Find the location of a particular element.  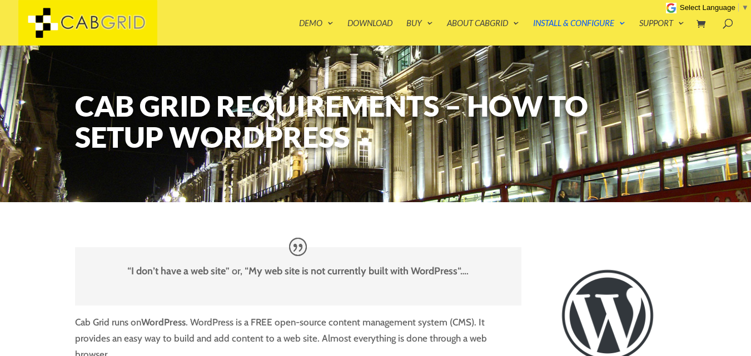

a: Install & Configure is located at coordinates (579, 32).